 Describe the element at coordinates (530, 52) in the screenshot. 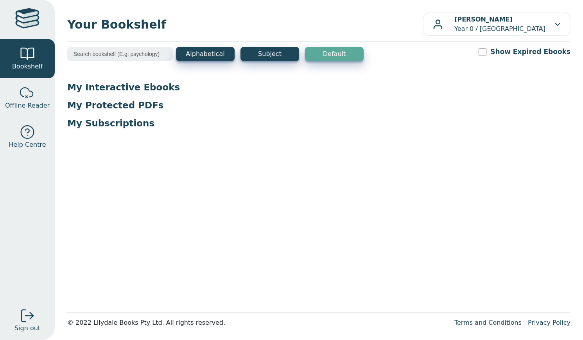

I see `label: Show Expired Ebooks` at that location.